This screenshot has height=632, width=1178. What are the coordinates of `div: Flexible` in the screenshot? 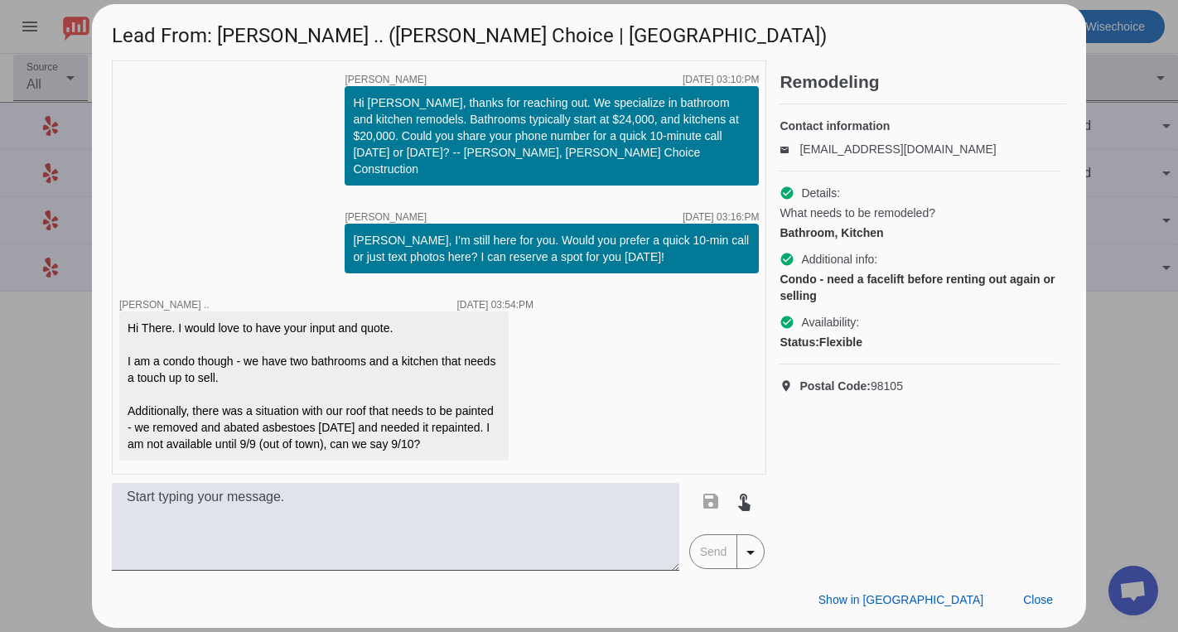 It's located at (920, 342).